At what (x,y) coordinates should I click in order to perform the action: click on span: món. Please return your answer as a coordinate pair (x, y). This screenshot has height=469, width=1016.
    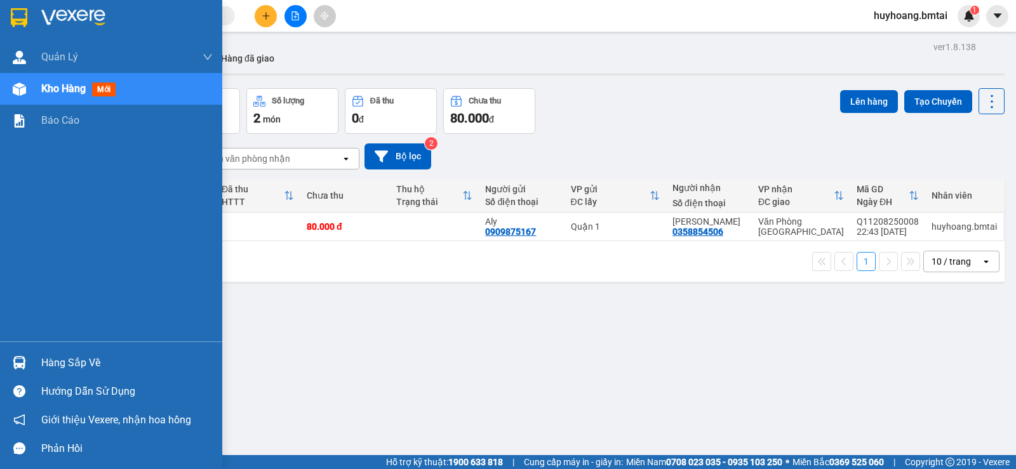
    Looking at the image, I should click on (272, 119).